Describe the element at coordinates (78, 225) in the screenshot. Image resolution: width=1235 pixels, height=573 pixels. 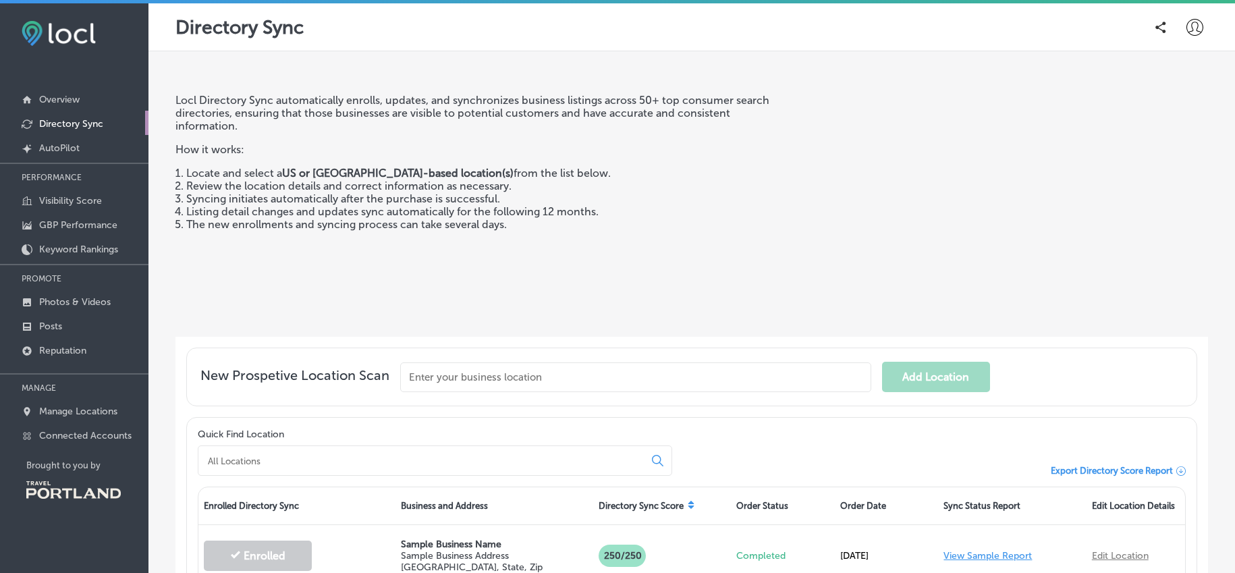
I see `p: GBP Performance` at that location.